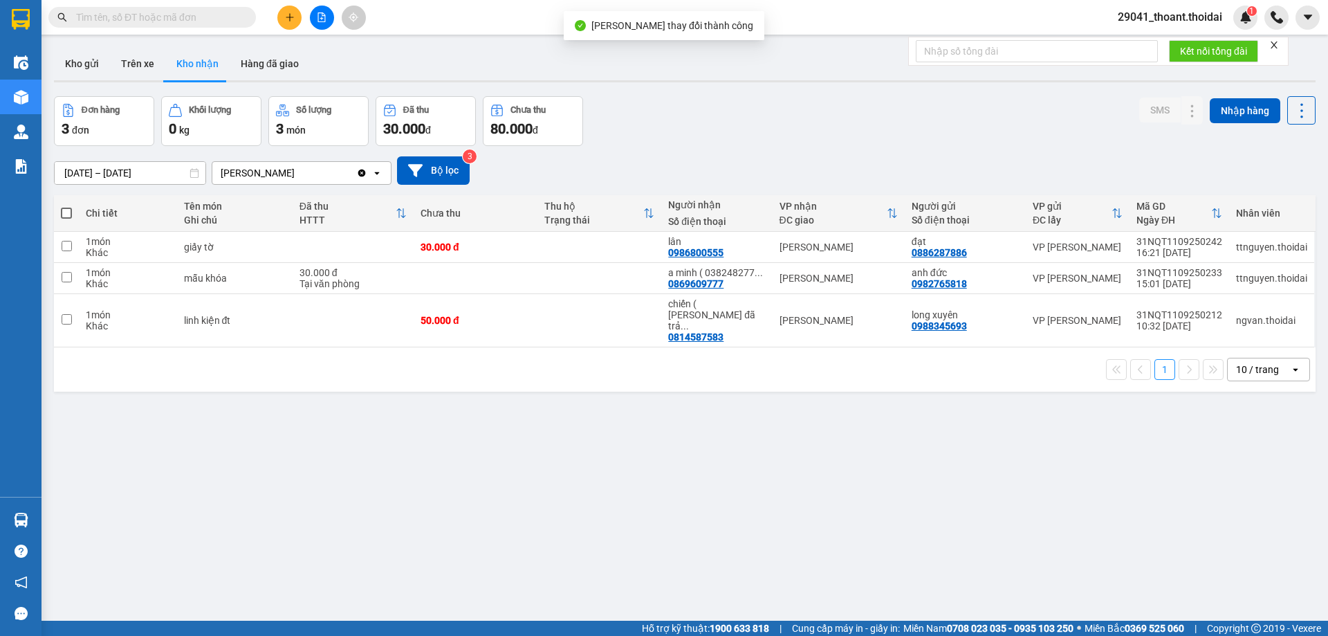 This screenshot has height=636, width=1328. I want to click on button: Số lượng3món, so click(318, 121).